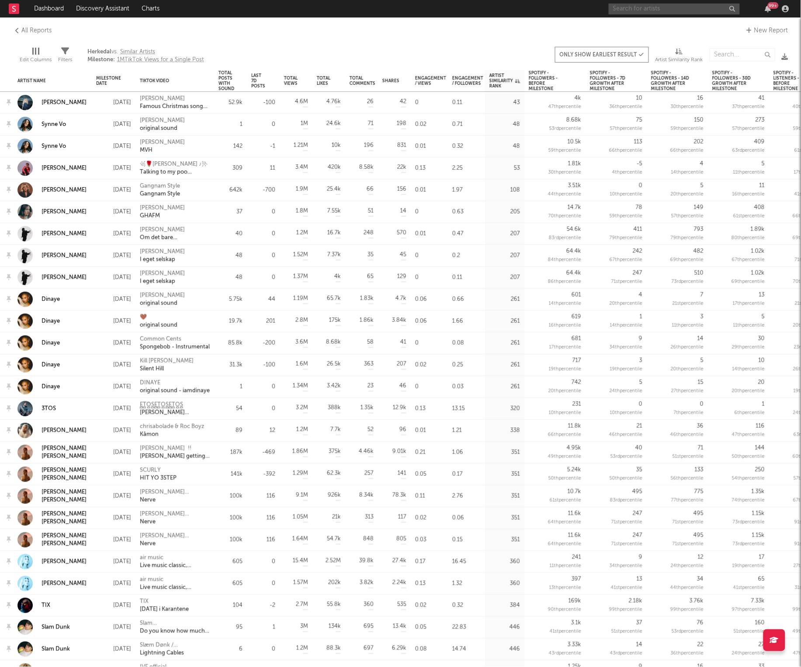  I want to click on div: 198, so click(402, 124).